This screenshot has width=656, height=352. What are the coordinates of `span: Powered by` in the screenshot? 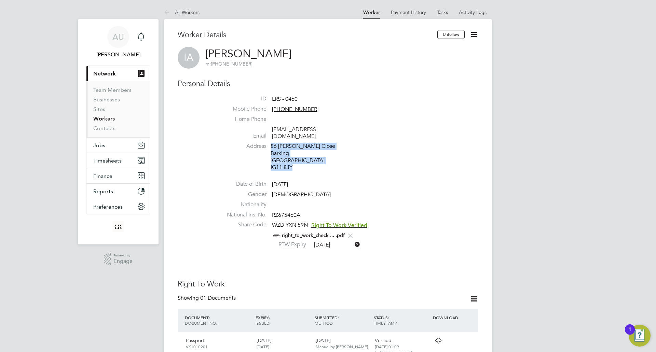 It's located at (123, 255).